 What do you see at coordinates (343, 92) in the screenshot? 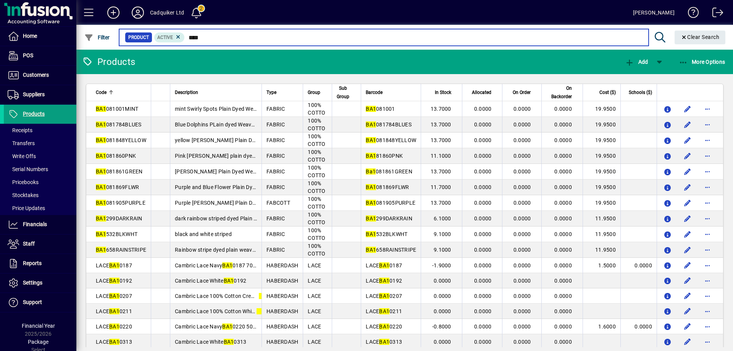
I see `span: Sub Group` at bounding box center [343, 92].